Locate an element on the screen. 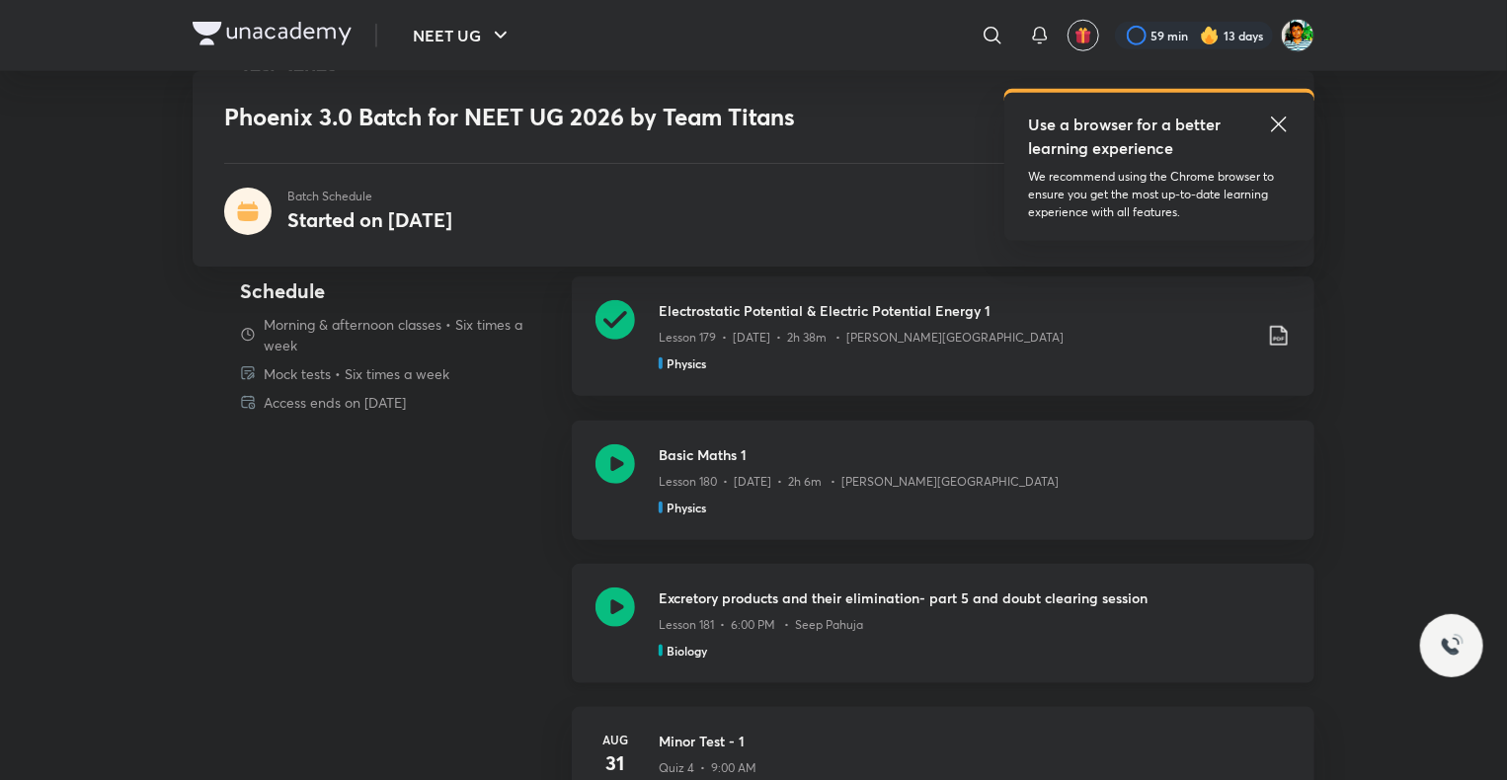  h3: Electrostatic Potential & Electric Potential Energy 1 is located at coordinates (955, 310).